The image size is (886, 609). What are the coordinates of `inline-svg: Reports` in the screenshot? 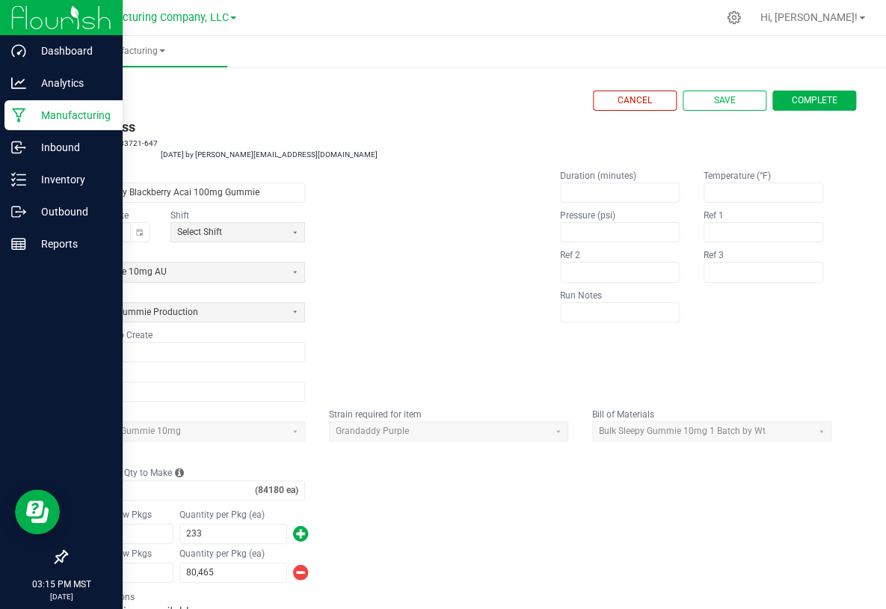 It's located at (19, 244).